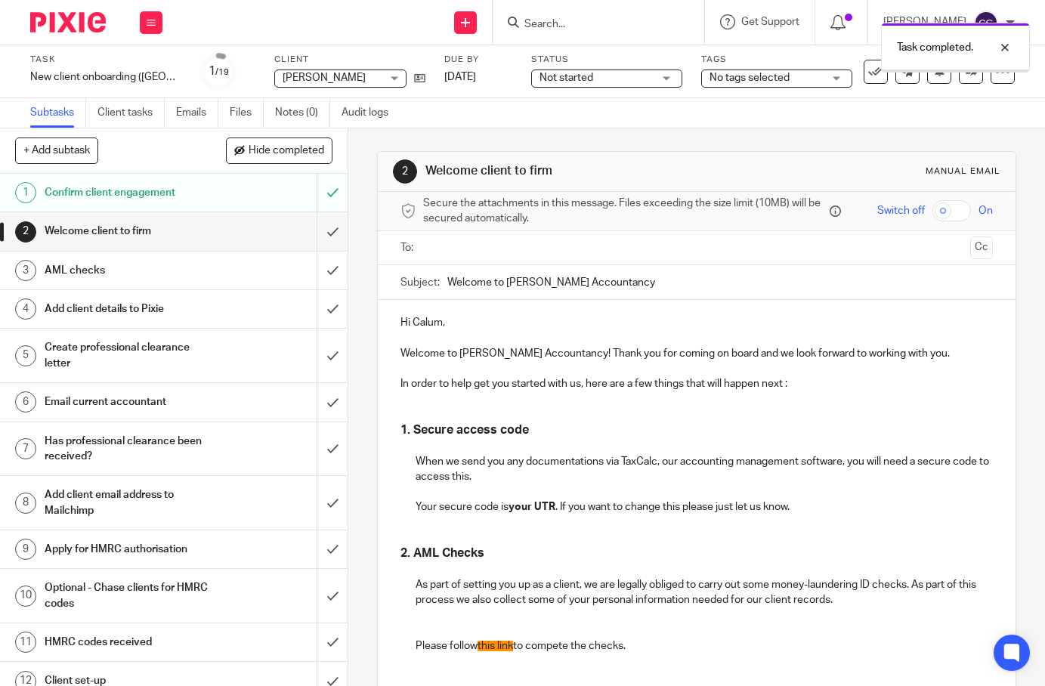  What do you see at coordinates (57, 150) in the screenshot?
I see `button: + Add subtask` at bounding box center [57, 150].